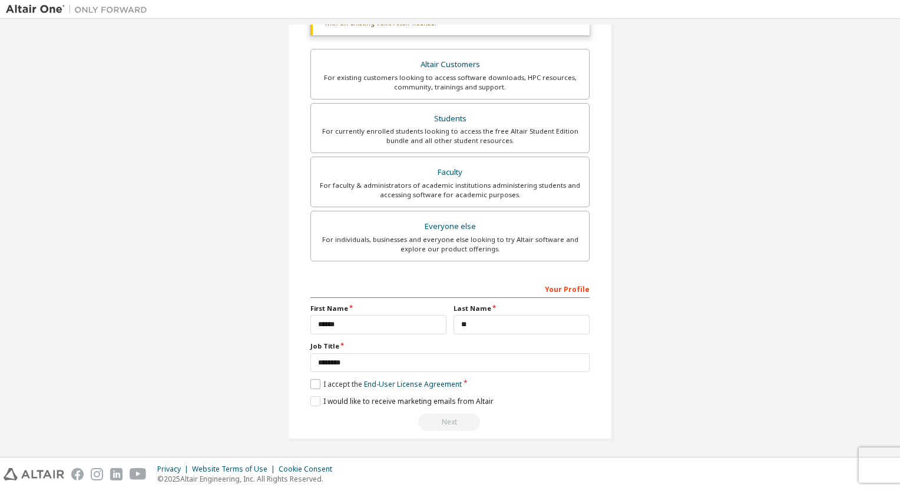 This screenshot has width=900, height=491. Describe the element at coordinates (378, 309) in the screenshot. I see `label: First Name` at that location.